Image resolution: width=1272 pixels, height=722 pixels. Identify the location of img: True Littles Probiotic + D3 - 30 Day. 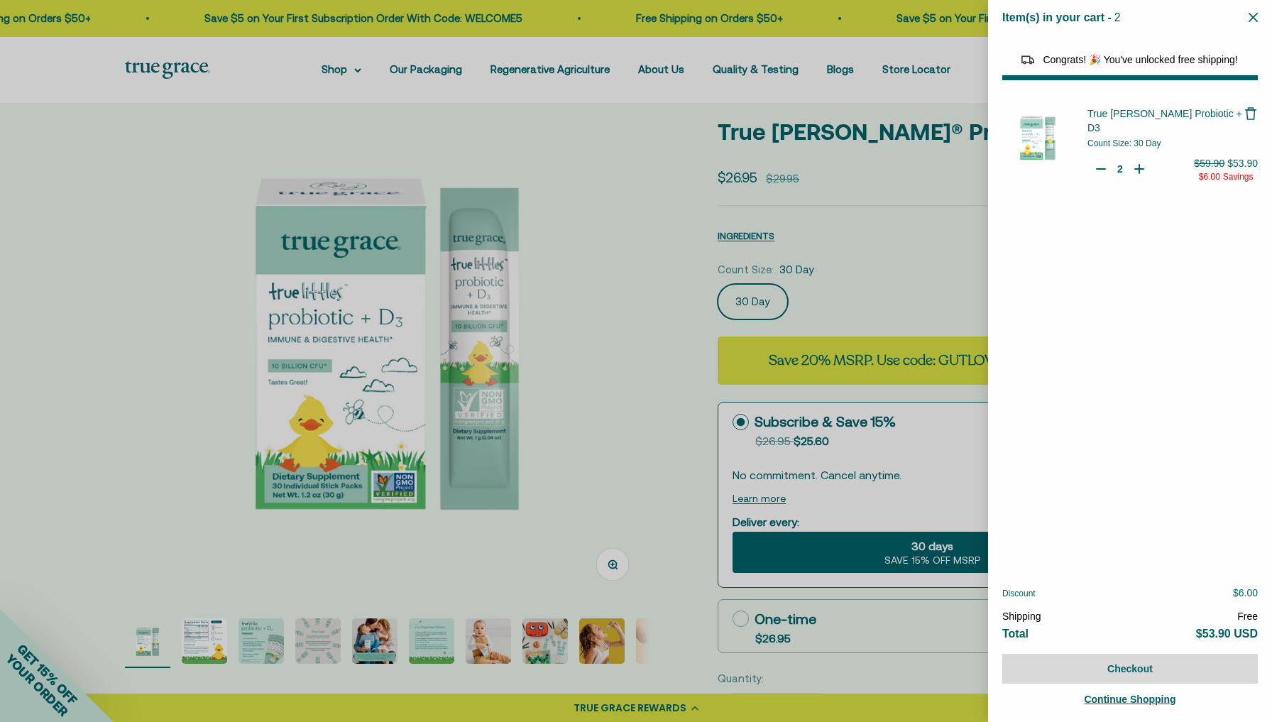
(1038, 137).